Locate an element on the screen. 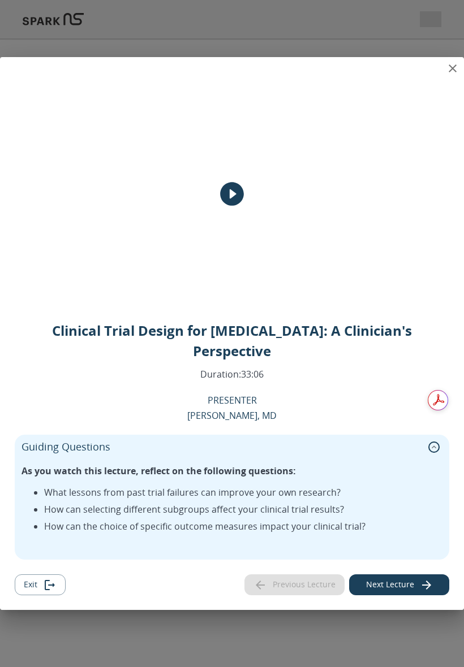 The width and height of the screenshot is (464, 667). li: How can selecting different subgroups affect your clinical trial results? is located at coordinates (237, 509).